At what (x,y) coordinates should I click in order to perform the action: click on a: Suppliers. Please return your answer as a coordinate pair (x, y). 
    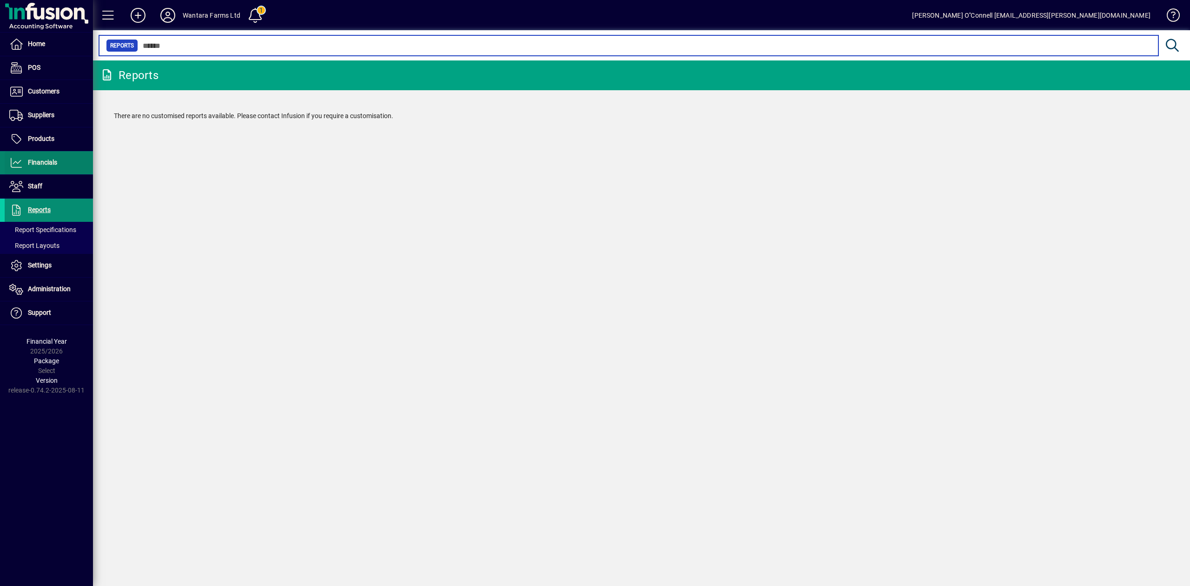
    Looking at the image, I should click on (49, 115).